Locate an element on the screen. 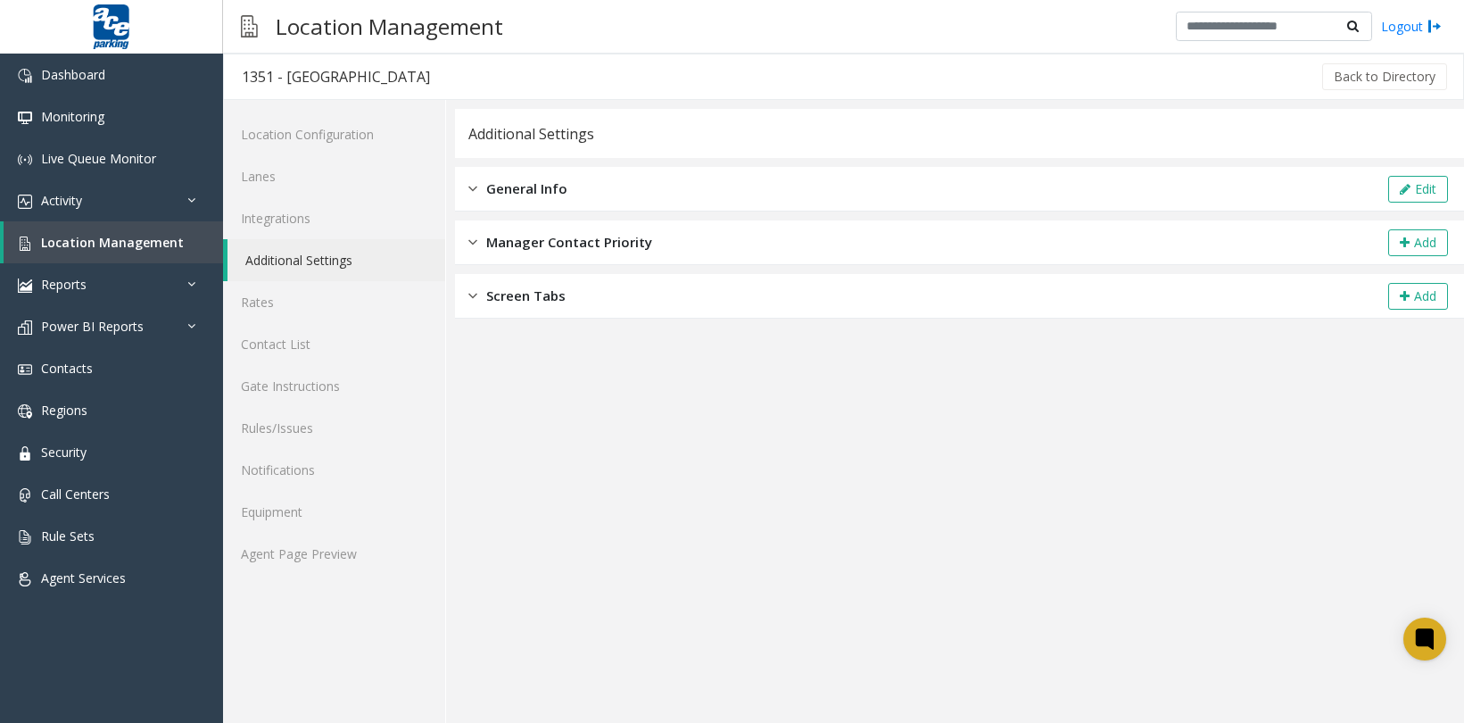 The image size is (1464, 723). span: Dashboard is located at coordinates (73, 74).